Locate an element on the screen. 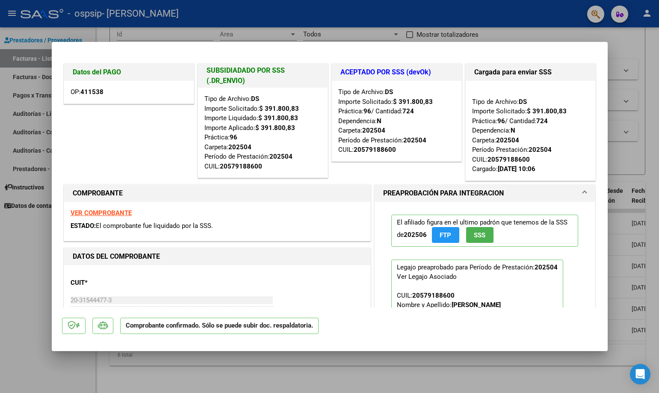 The image size is (659, 393). button: FTP is located at coordinates (445, 235).